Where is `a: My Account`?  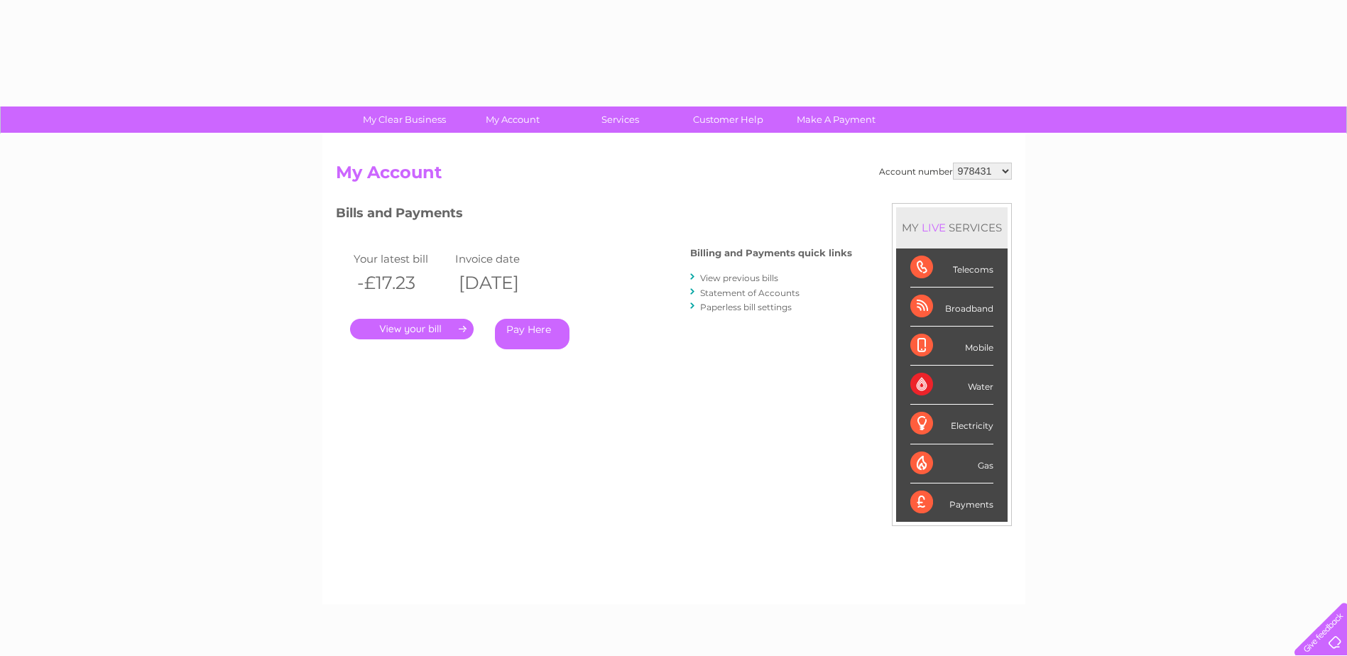
a: My Account is located at coordinates (512, 119).